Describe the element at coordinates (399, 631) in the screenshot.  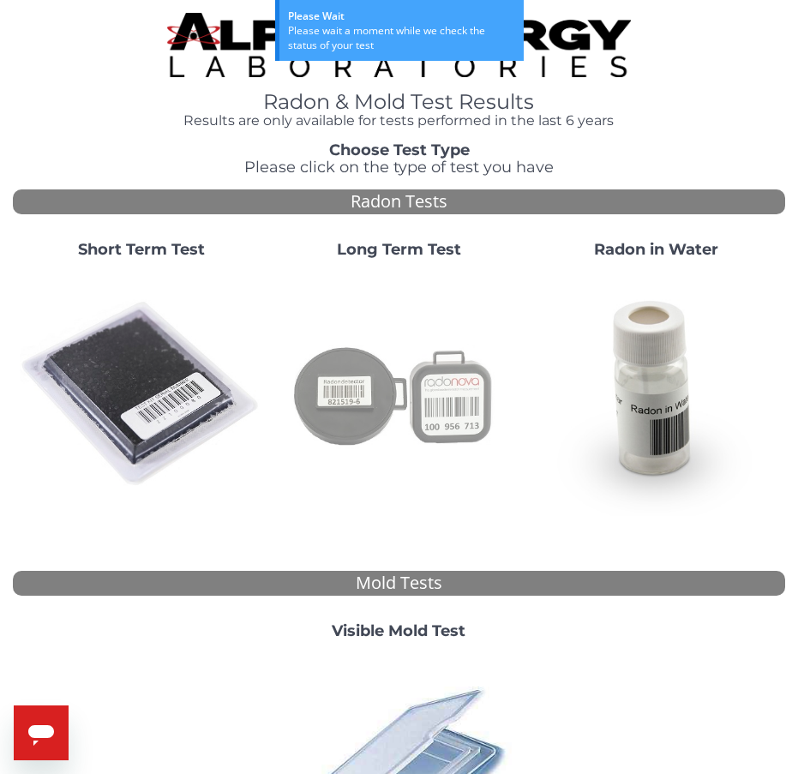
I see `strong: Visible Mold Test` at that location.